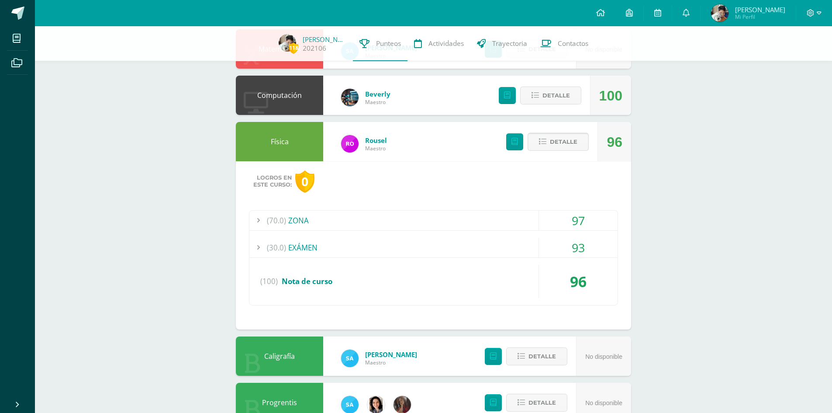 This screenshot has height=413, width=832. What do you see at coordinates (446, 43) in the screenshot?
I see `span: Actividades` at bounding box center [446, 43].